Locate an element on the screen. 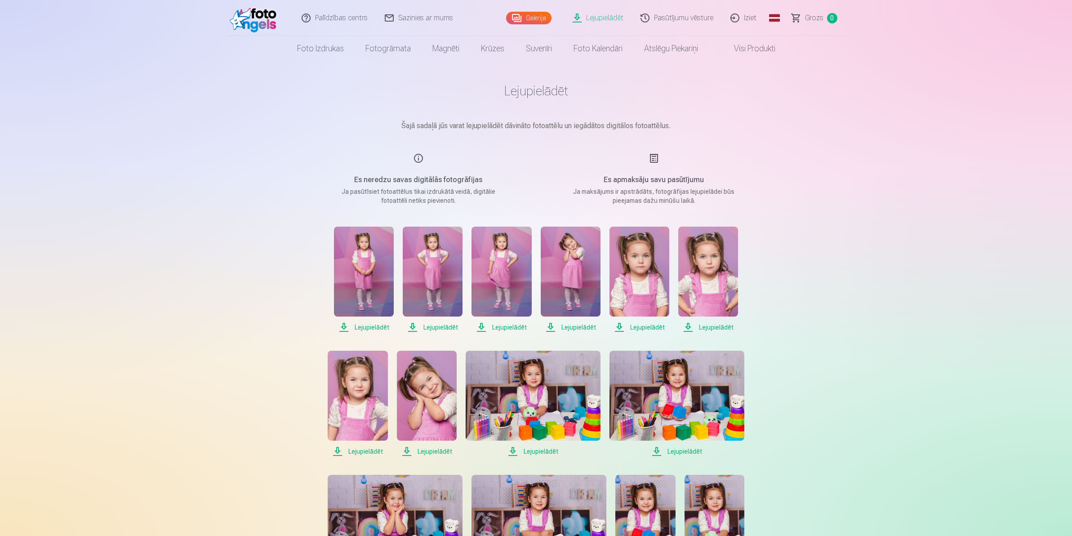 The image size is (1072, 536). a: Atslēgu piekariņi is located at coordinates (671, 49).